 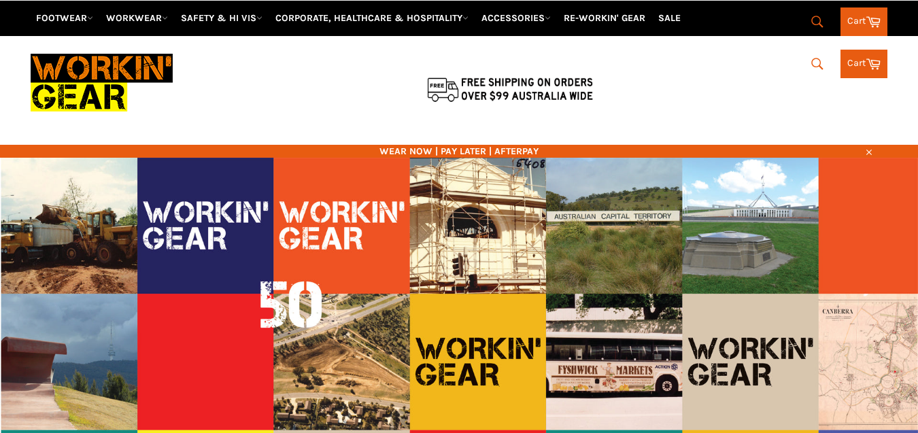 I want to click on a: SAFETY & HI VIS, so click(x=222, y=18).